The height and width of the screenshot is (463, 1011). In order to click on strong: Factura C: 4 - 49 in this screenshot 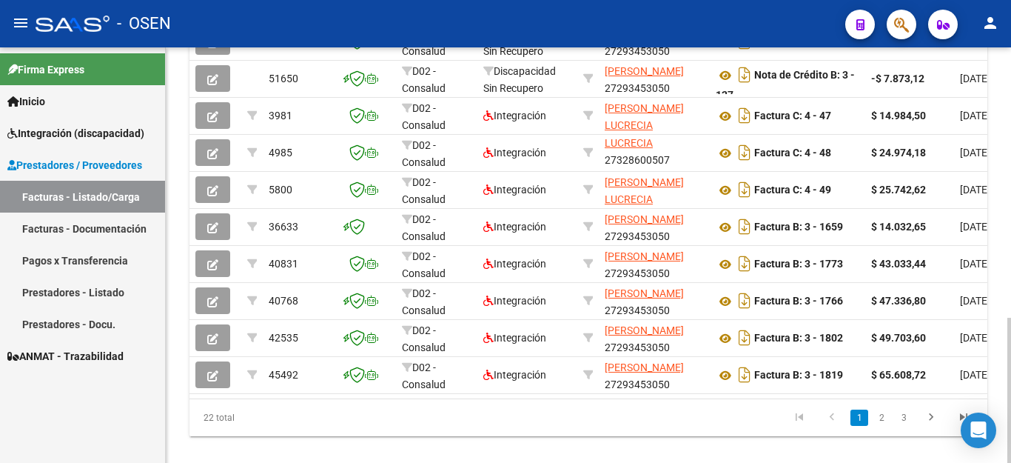, I will do `click(793, 190)`.